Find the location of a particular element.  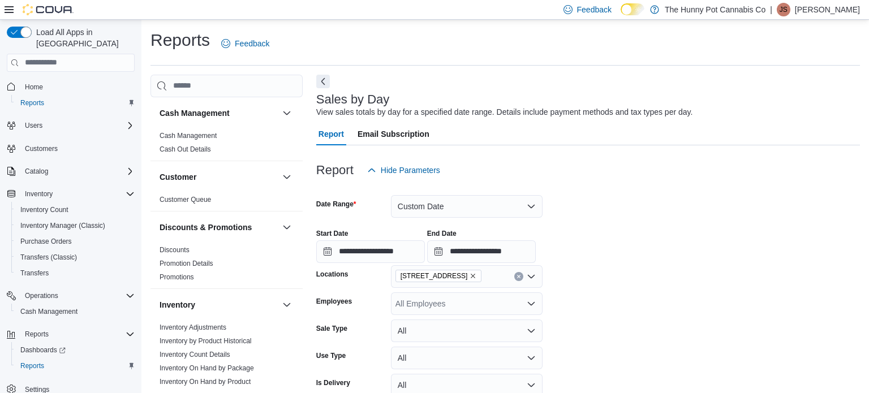

button: Customers is located at coordinates (71, 148).